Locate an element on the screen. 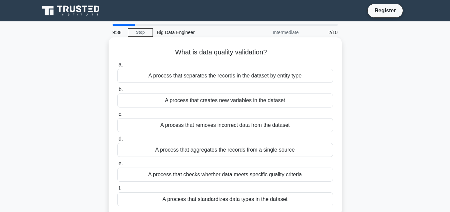 This screenshot has height=212, width=450. div: A process that standardizes data types in the dataset is located at coordinates (225, 199).